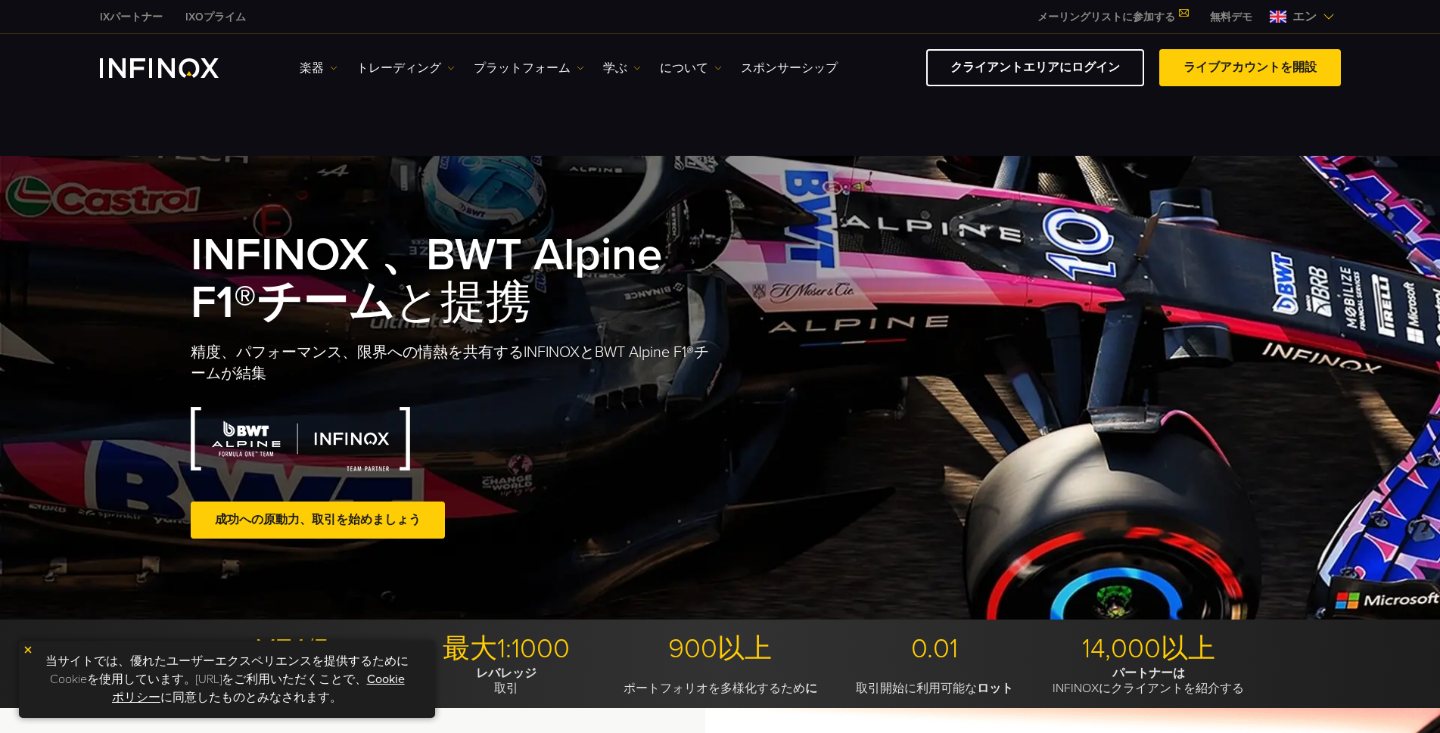 The height and width of the screenshot is (733, 1440). Describe the element at coordinates (318, 520) in the screenshot. I see `a: 成功への原動力、取引を始めましょう` at that location.